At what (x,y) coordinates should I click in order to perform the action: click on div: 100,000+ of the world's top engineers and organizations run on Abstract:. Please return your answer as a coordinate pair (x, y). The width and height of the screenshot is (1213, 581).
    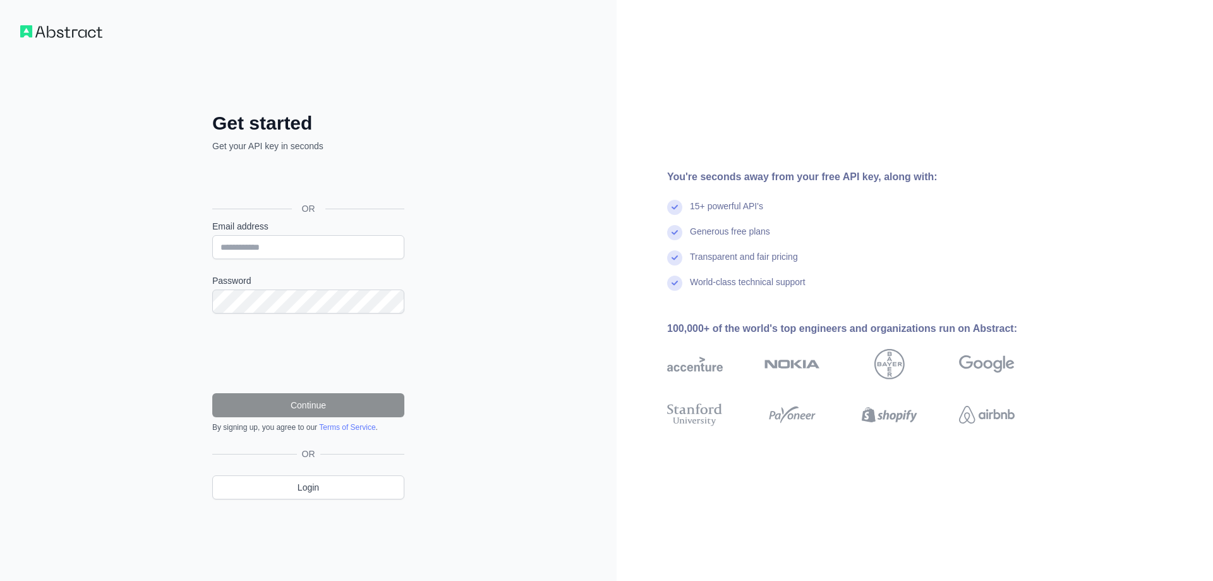
    Looking at the image, I should click on (861, 329).